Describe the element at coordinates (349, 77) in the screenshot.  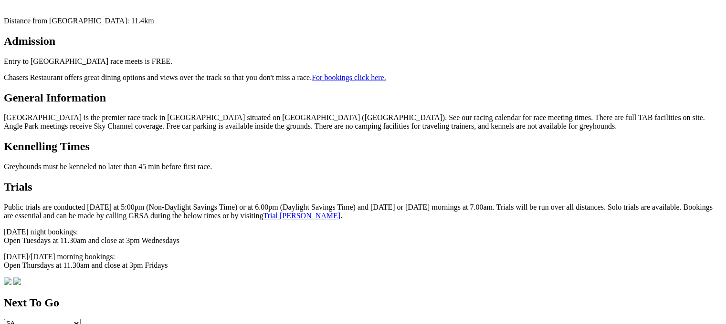
I see `a: For bookings click here.` at that location.